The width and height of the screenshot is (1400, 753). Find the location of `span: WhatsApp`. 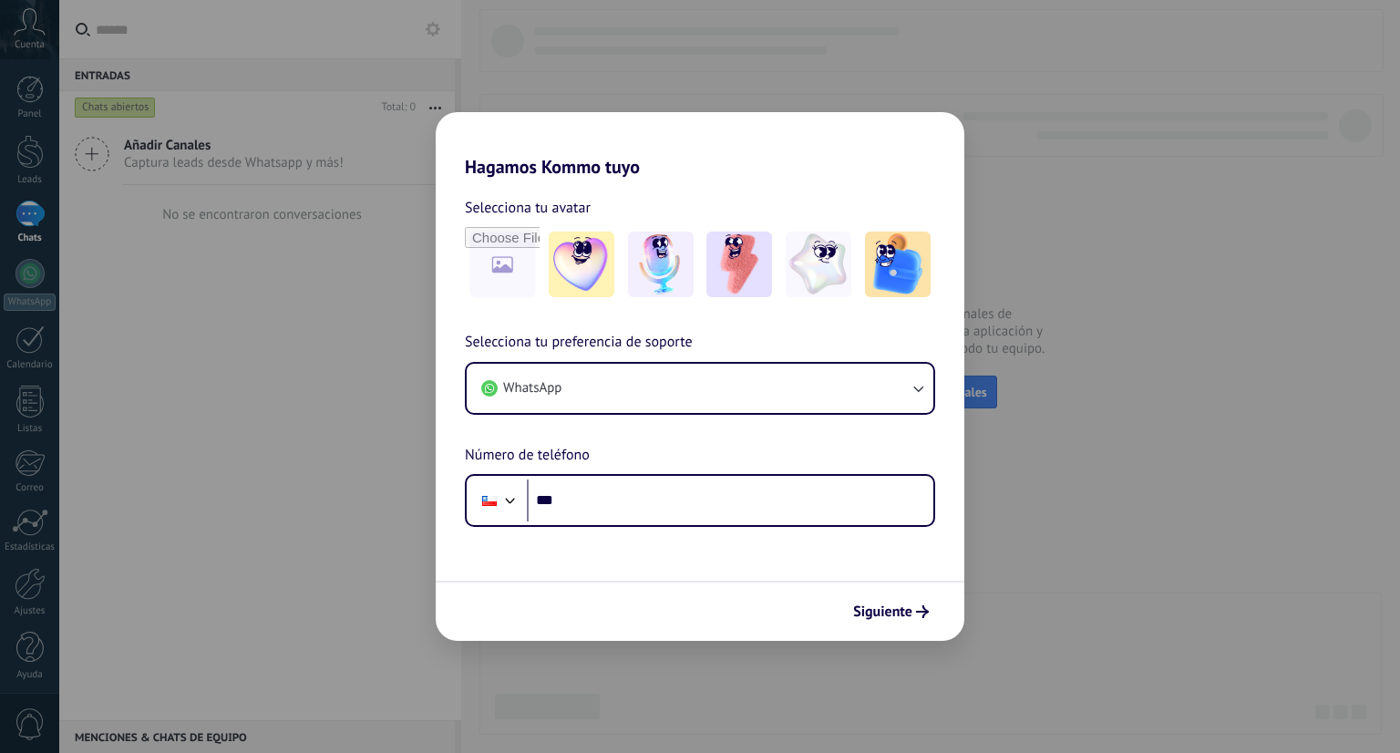

span: WhatsApp is located at coordinates (532, 388).